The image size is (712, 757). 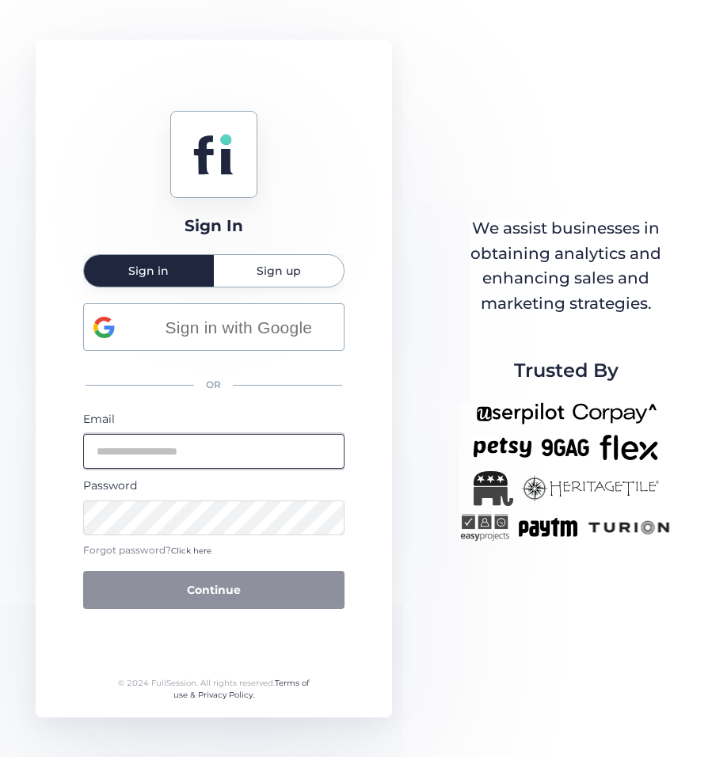 I want to click on div: Email, so click(x=214, y=419).